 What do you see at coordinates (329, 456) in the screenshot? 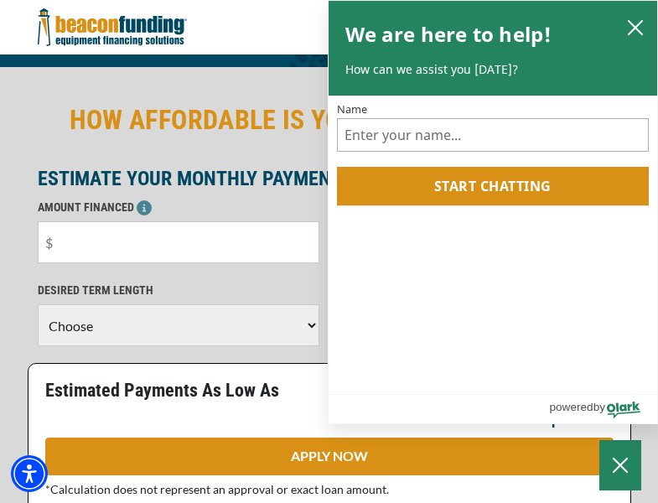
I see `a: APPLY NOW` at bounding box center [329, 456].